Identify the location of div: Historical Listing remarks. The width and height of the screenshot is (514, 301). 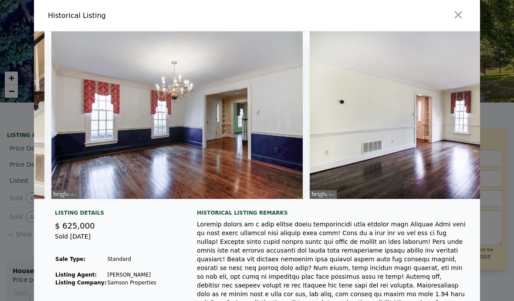
(332, 213).